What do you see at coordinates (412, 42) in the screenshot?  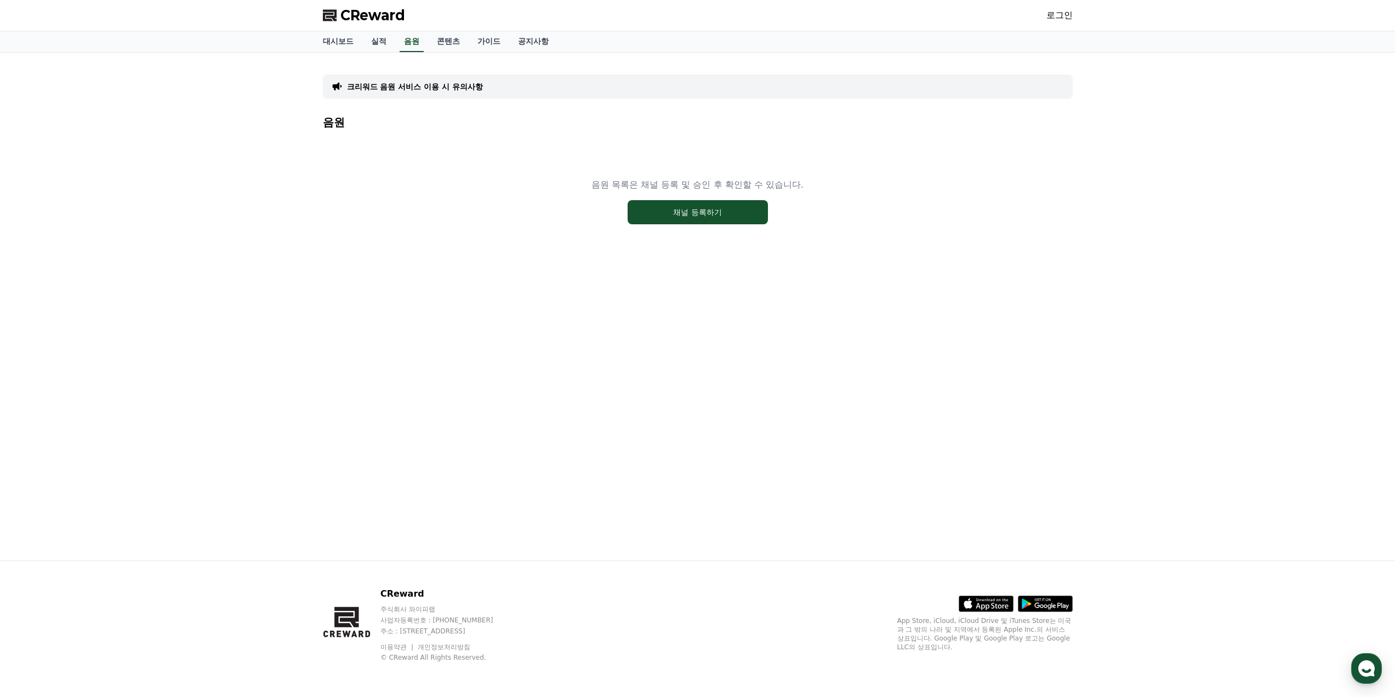 I see `a: 음원` at bounding box center [412, 42].